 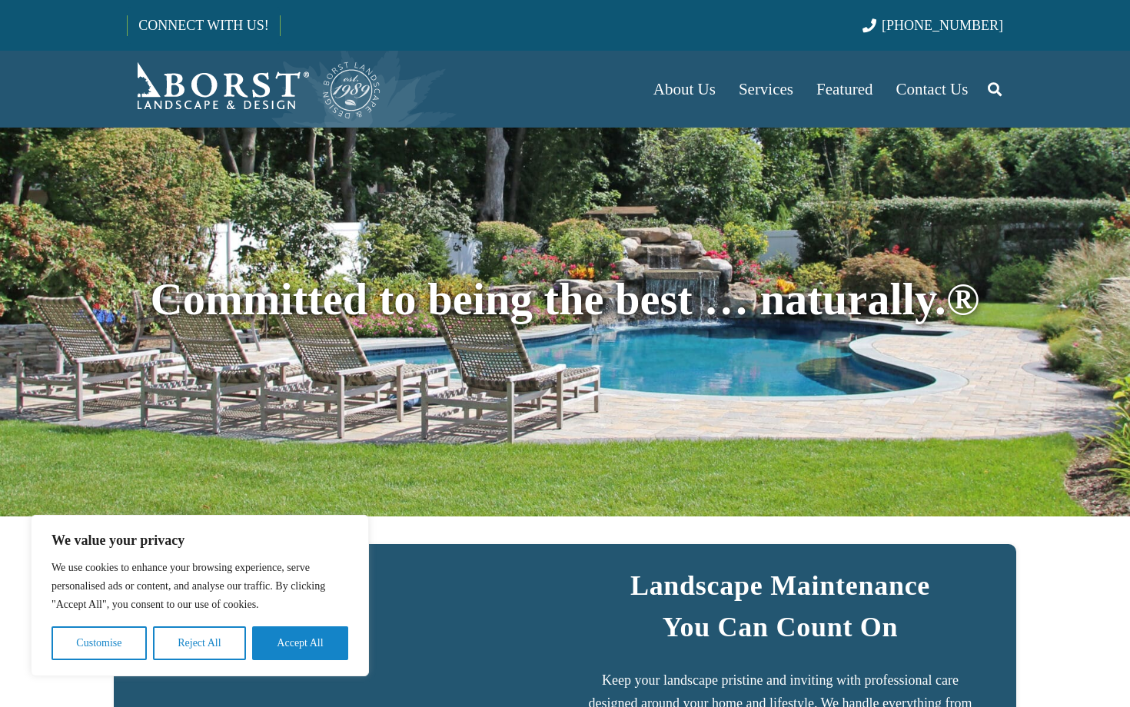 What do you see at coordinates (300, 644) in the screenshot?
I see `button: Accept All` at bounding box center [300, 644].